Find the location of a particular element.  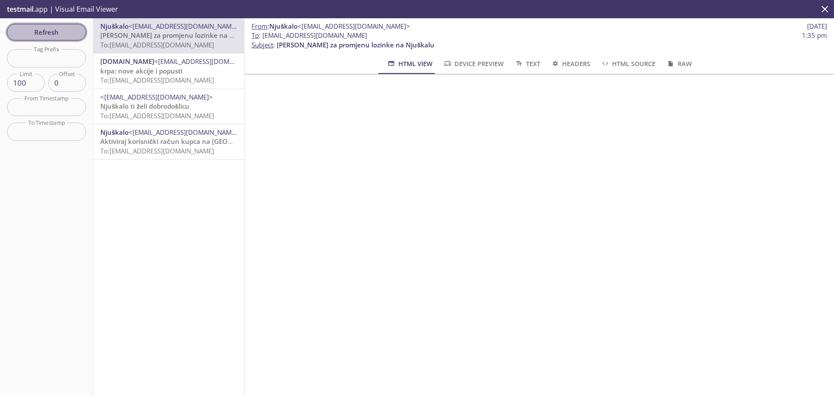

span: Headers is located at coordinates (570, 63).